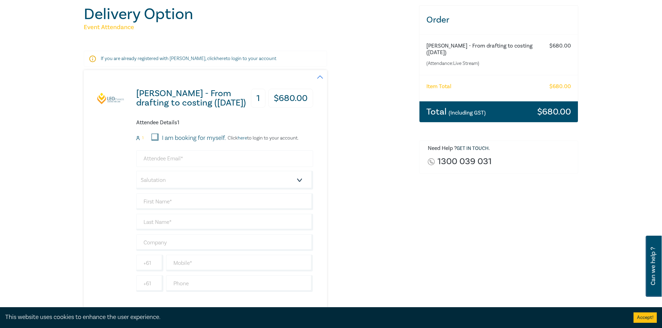  I want to click on h5: Event Attendance, so click(247, 27).